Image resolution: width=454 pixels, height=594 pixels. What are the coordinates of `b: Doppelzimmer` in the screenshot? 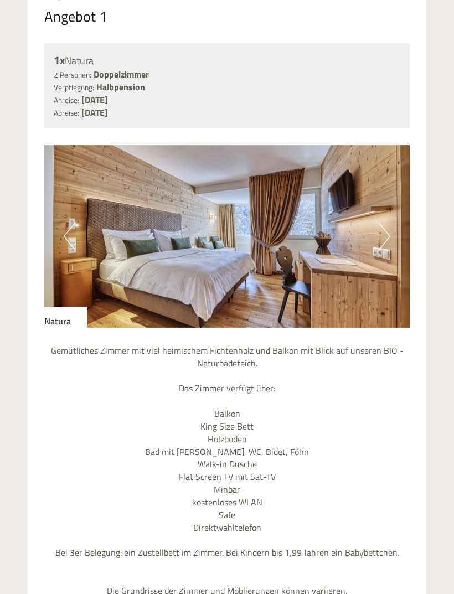 It's located at (121, 74).